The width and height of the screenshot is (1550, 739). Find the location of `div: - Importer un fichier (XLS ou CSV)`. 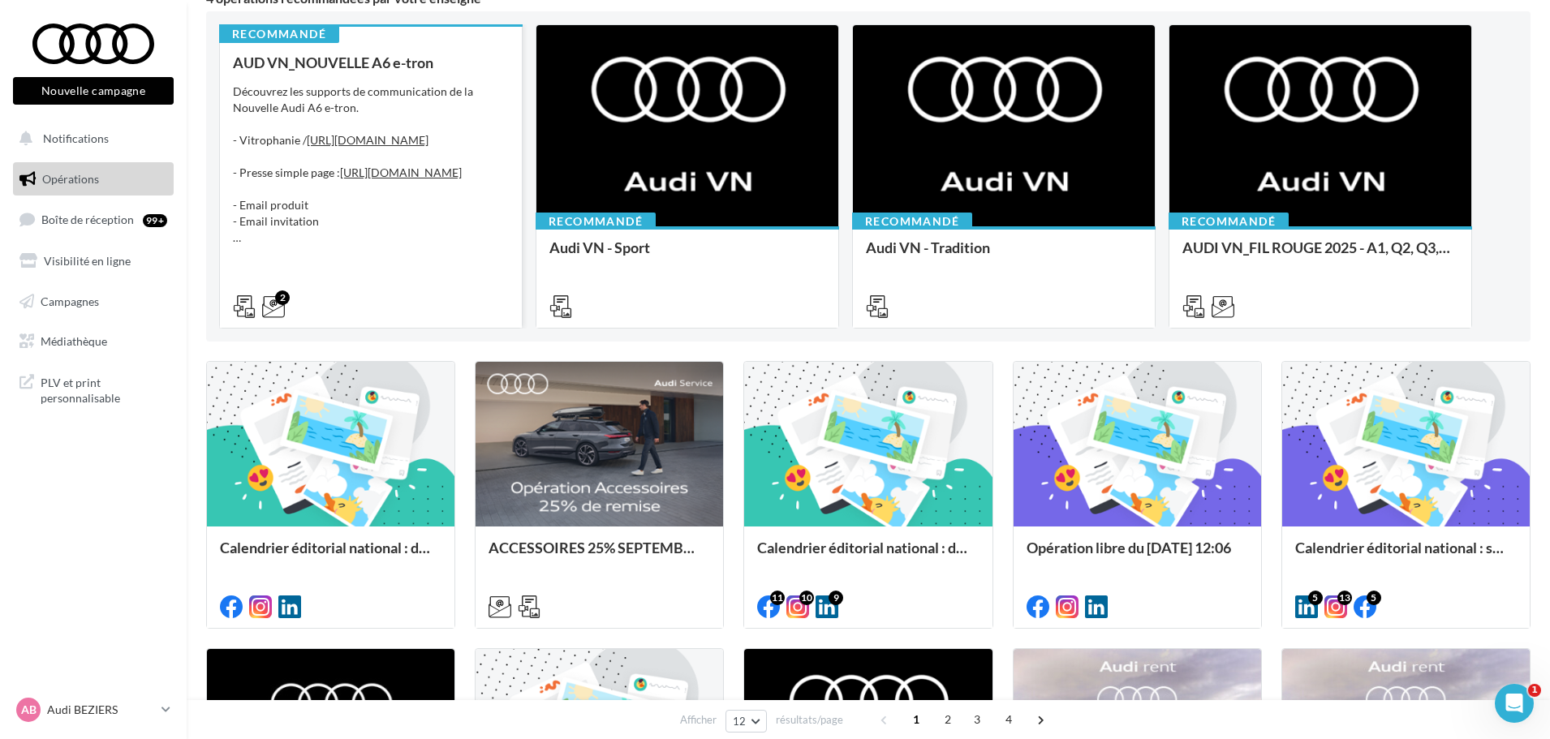

div: - Importer un fichier (XLS ou CSV) is located at coordinates (172, 523).